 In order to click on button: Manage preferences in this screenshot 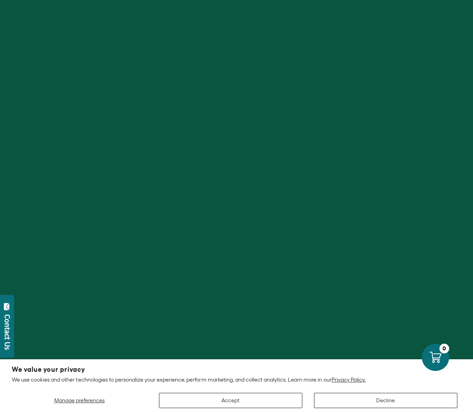, I will do `click(79, 400)`.